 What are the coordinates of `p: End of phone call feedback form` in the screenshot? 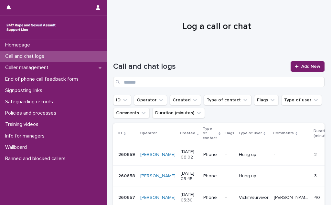 It's located at (43, 79).